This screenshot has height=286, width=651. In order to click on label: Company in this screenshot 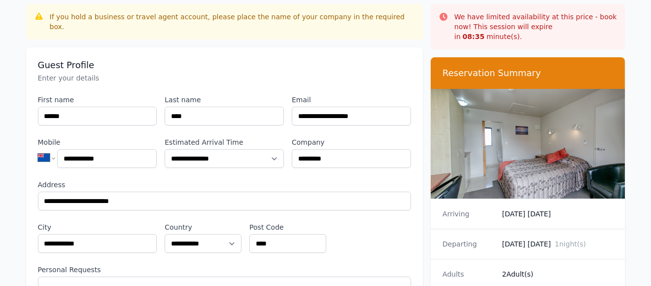, I will do `click(352, 142)`.